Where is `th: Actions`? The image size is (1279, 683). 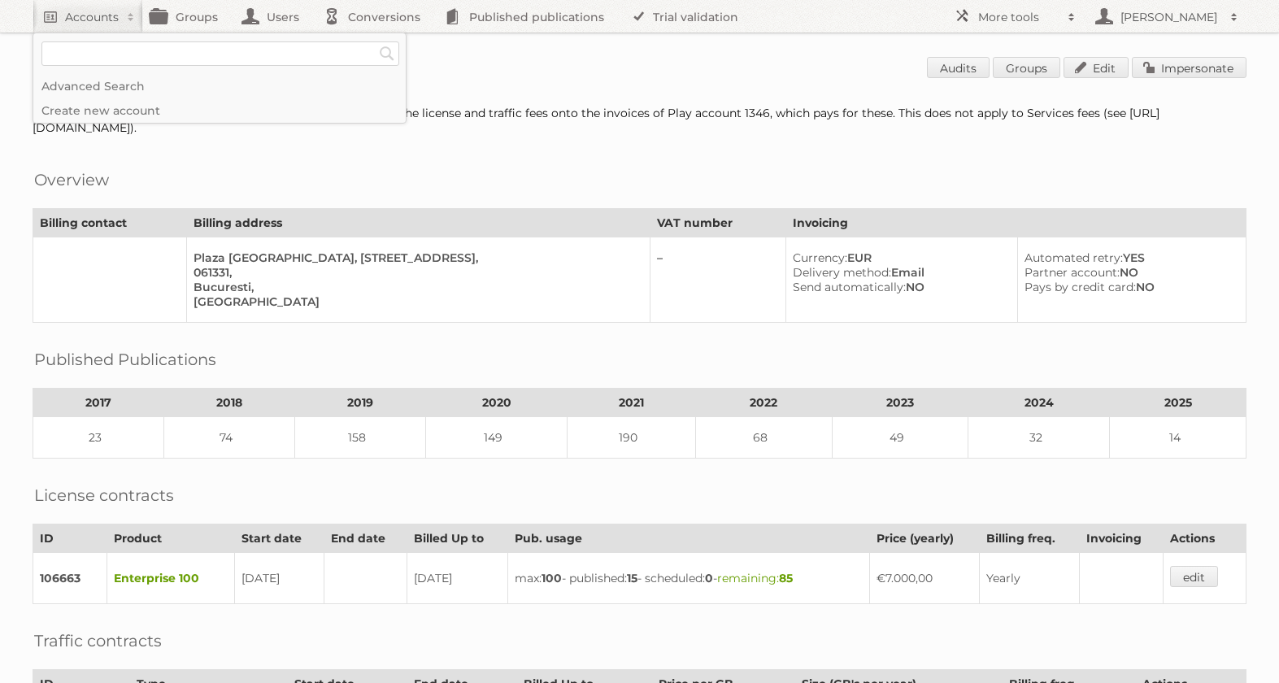 th: Actions is located at coordinates (1205, 538).